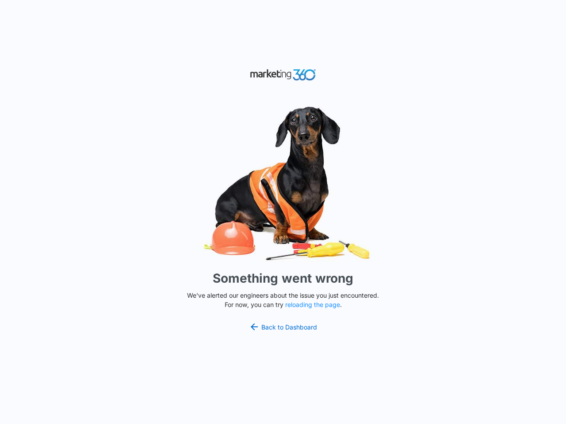 This screenshot has width=566, height=424. Describe the element at coordinates (312, 305) in the screenshot. I see `button: reloading the page` at that location.